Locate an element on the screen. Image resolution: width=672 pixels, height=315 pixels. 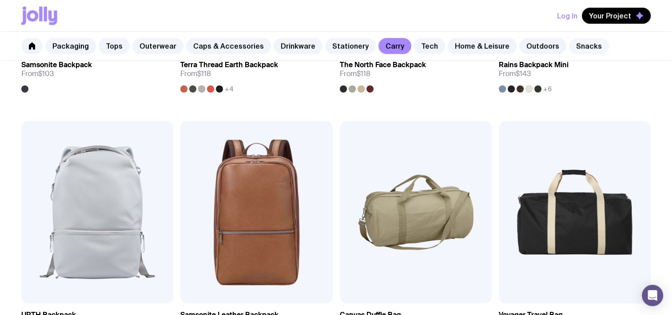
a: Snacks is located at coordinates (589, 46).